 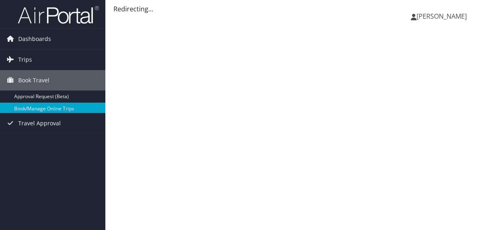 What do you see at coordinates (34, 80) in the screenshot?
I see `span: Book Travel` at bounding box center [34, 80].